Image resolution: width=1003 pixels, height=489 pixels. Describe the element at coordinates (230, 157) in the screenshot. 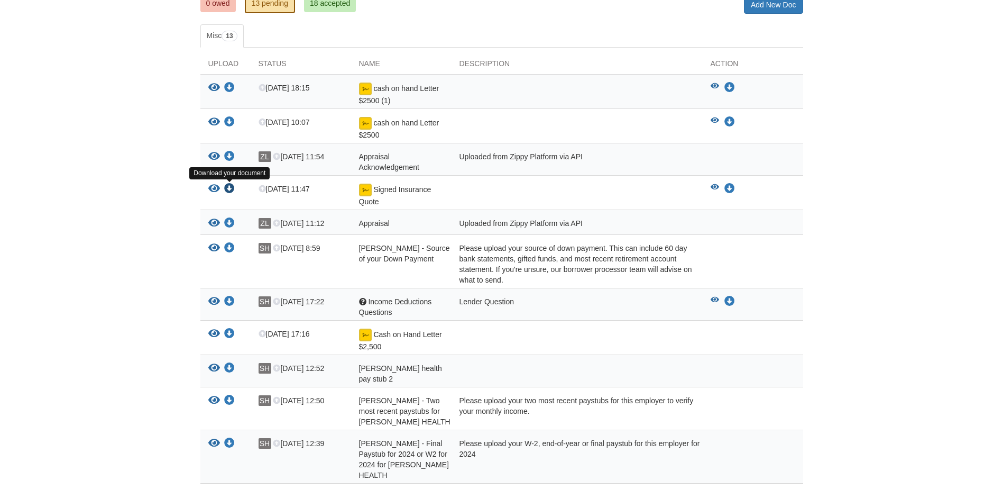

I see `a: Download Appraisal Acknowledgement` at that location.